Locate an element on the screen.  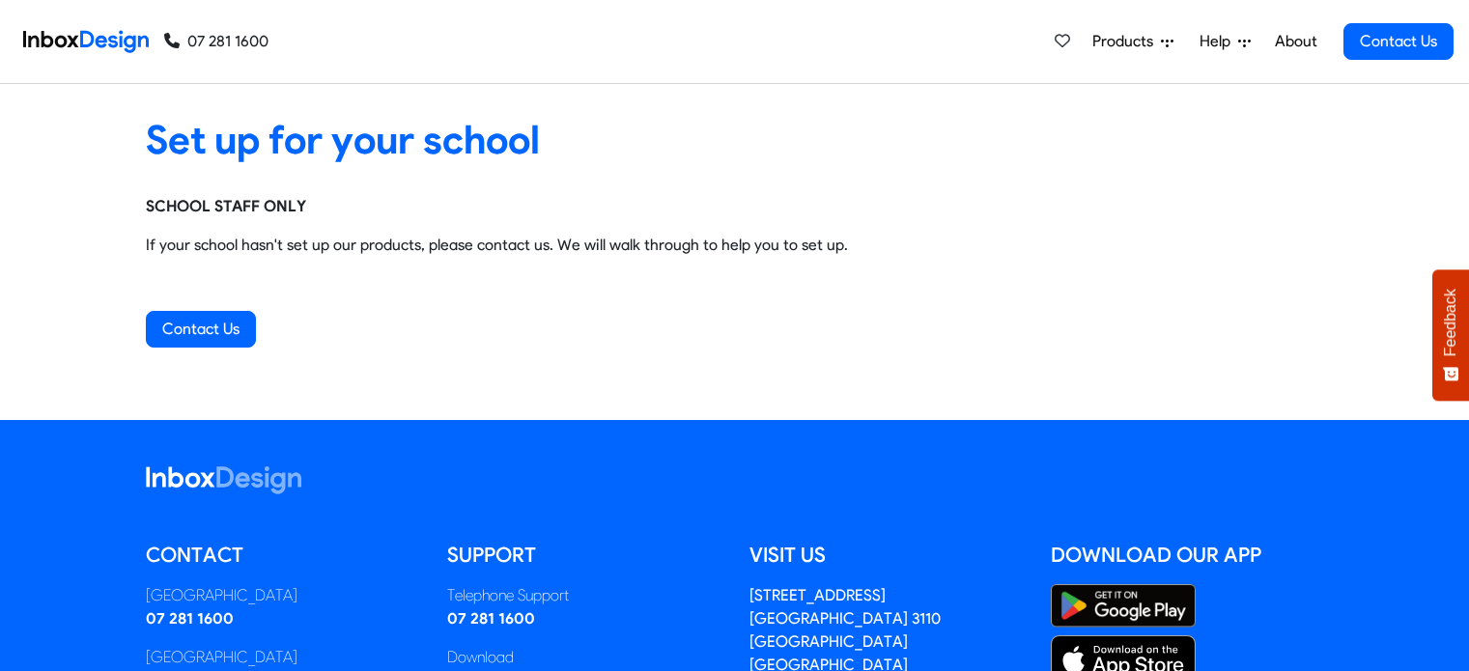
a: Products is located at coordinates (1133, 42).